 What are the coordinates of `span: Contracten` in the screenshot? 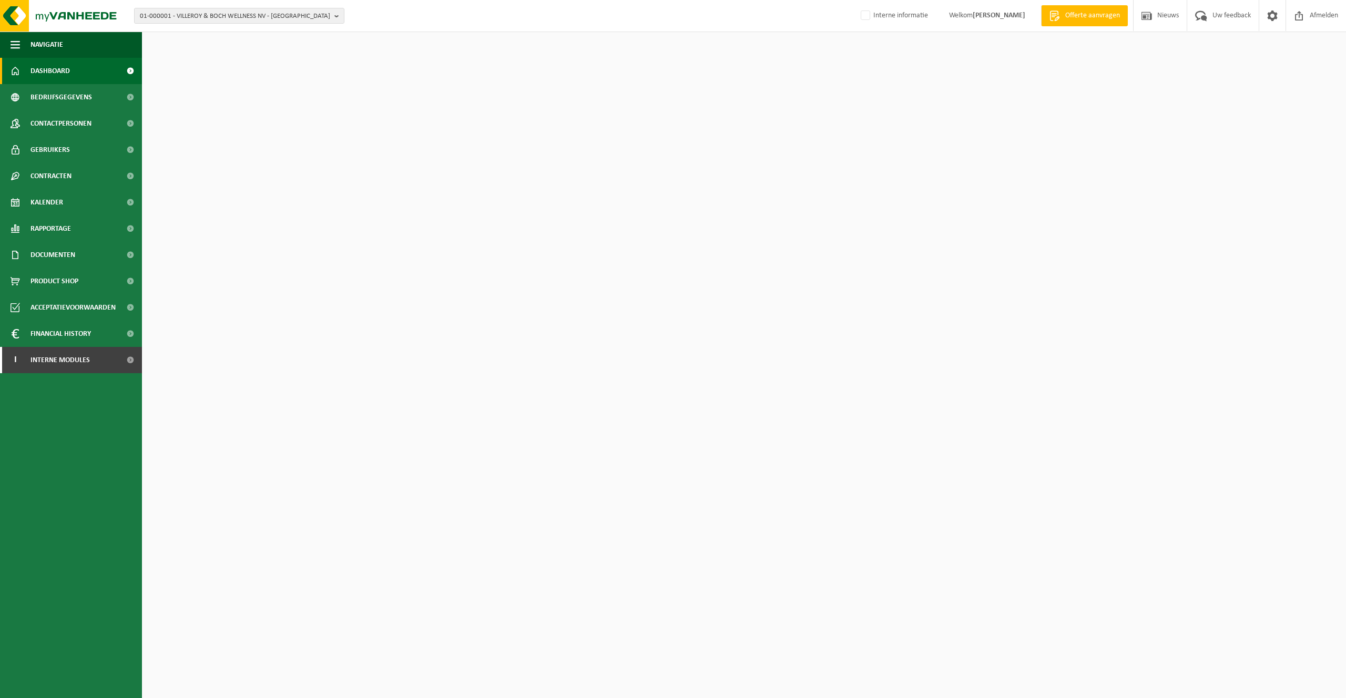 It's located at (51, 176).